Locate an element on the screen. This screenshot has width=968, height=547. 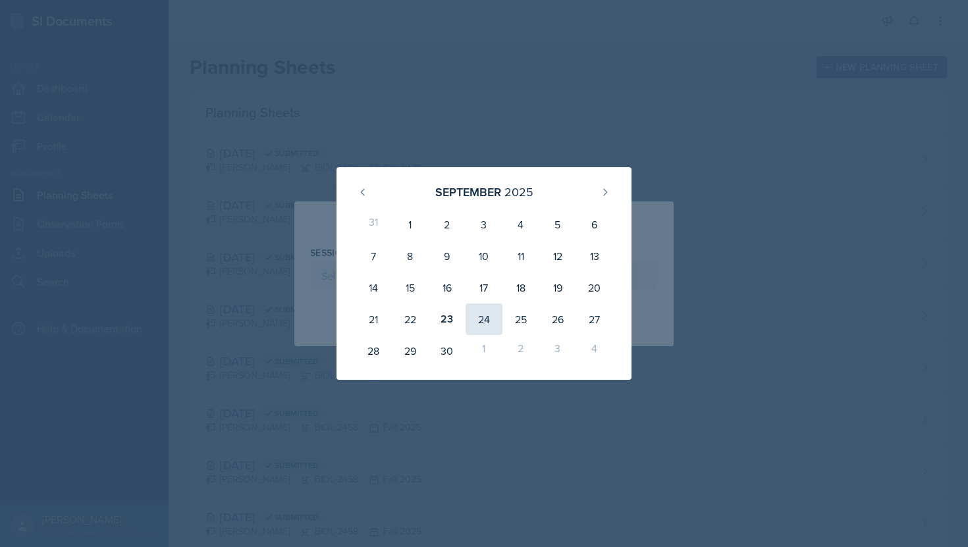
div: 19 is located at coordinates (558, 288).